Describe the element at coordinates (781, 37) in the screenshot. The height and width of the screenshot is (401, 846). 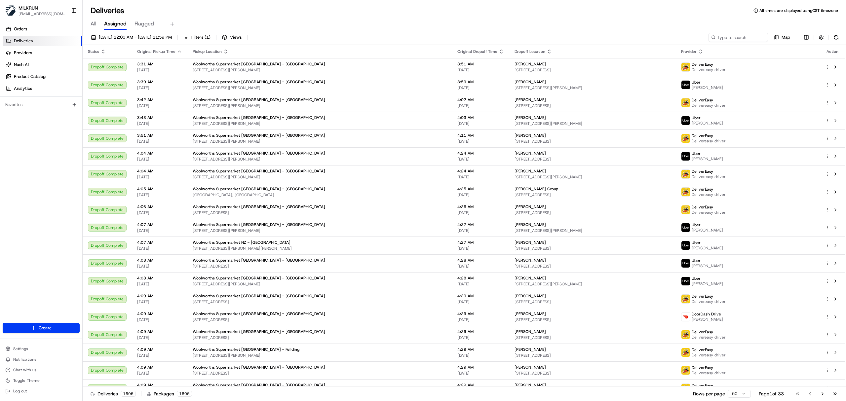
I see `button: Map` at that location.